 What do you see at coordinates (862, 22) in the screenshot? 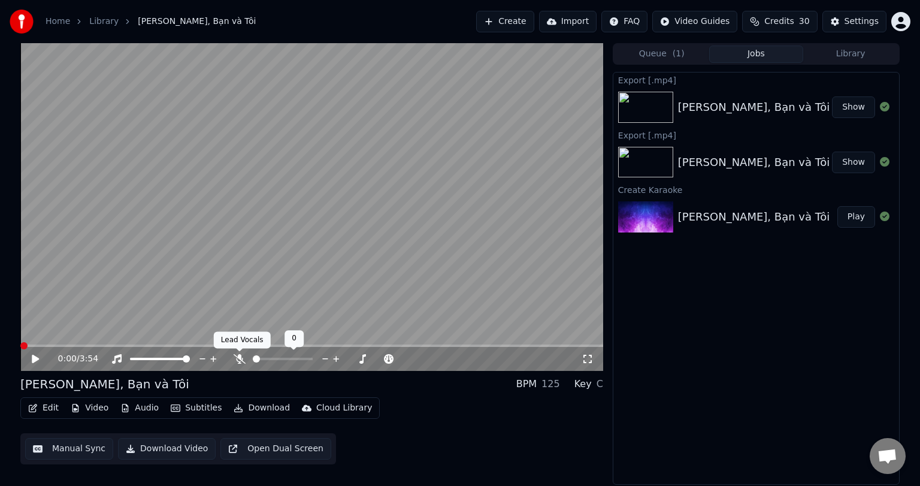
I see `div: Settings` at bounding box center [862, 22].